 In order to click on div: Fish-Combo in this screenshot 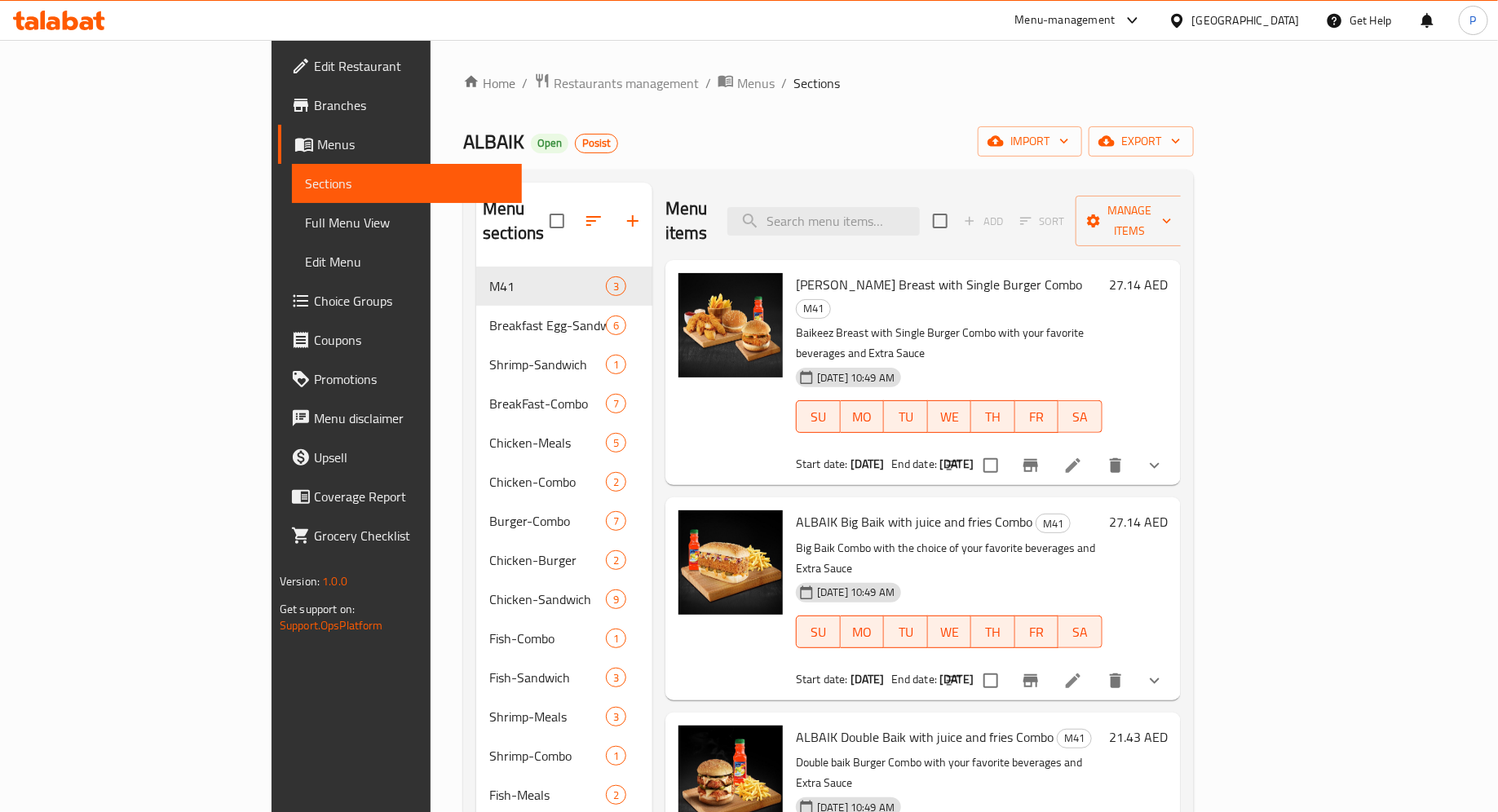, I will do `click(547, 638)`.